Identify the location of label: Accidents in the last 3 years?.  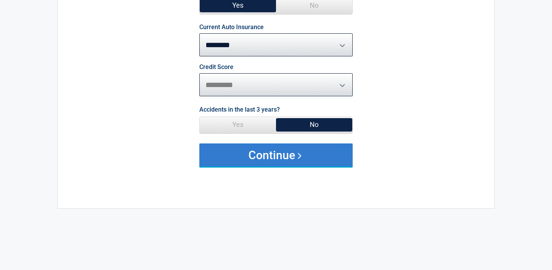
(240, 109).